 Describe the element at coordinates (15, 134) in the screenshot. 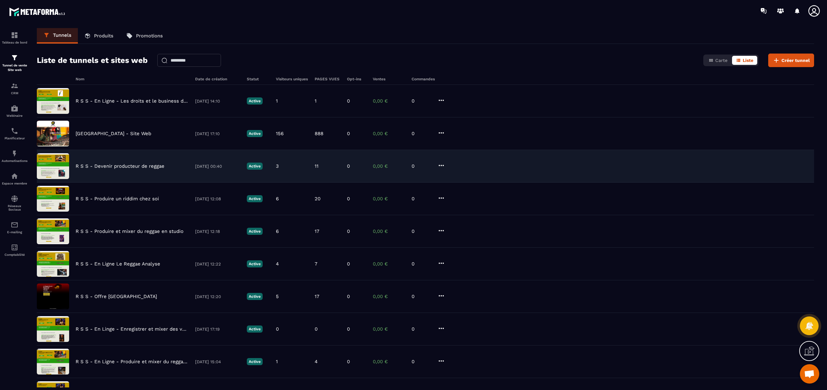

I see `a: schedulerschedulerPlanificateur` at that location.